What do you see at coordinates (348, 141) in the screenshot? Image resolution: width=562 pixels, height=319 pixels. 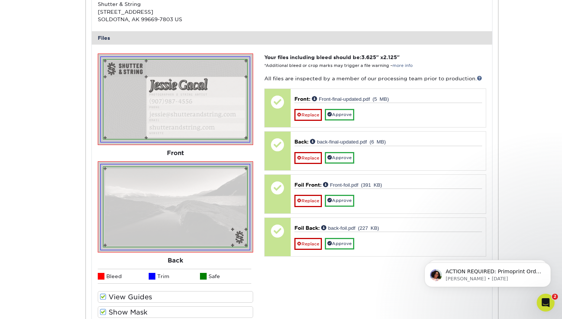 I see `a: back-final-updated.pdf (6 MB)` at bounding box center [348, 141].